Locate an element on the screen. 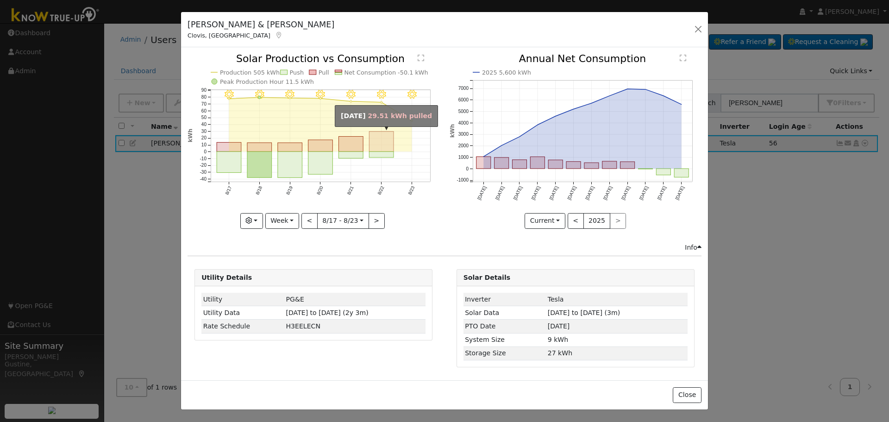  span: 29.51 kWh pulled is located at coordinates (400, 116).